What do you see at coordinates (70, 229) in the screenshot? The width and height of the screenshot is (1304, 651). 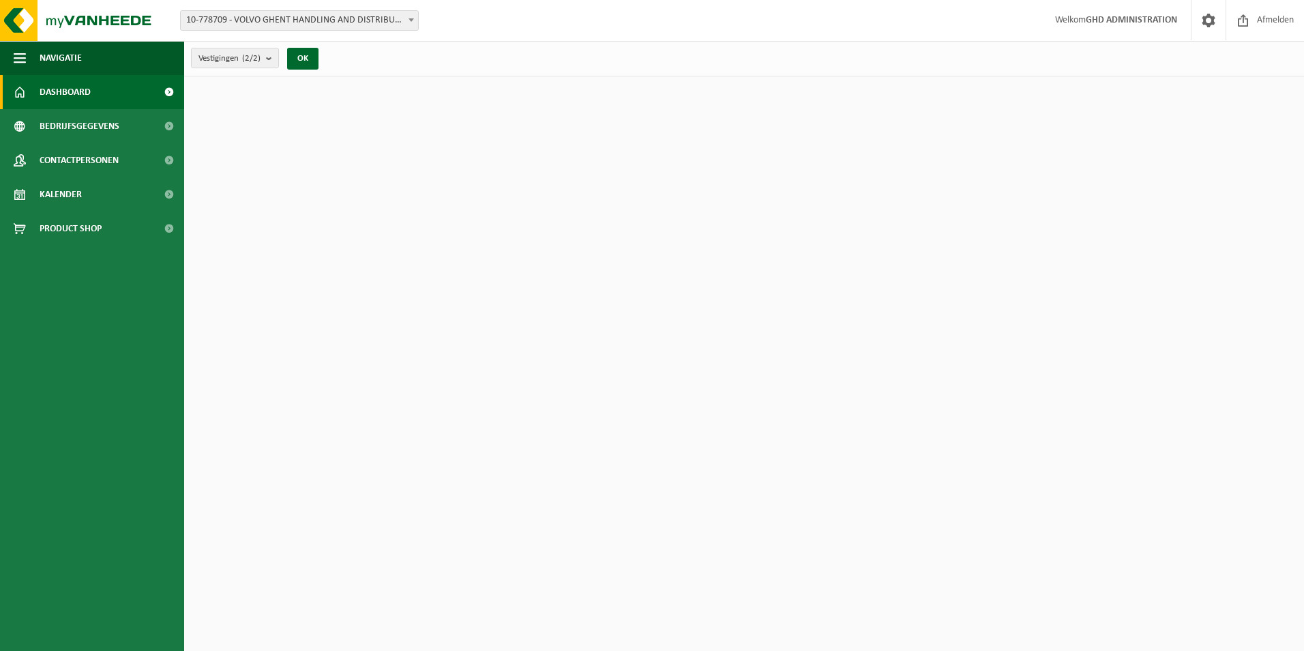 I see `span: Product Shop` at bounding box center [70, 229].